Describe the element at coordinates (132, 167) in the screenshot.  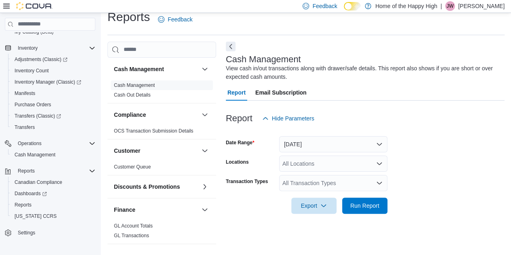
I see `span: Customer Queue` at that location.